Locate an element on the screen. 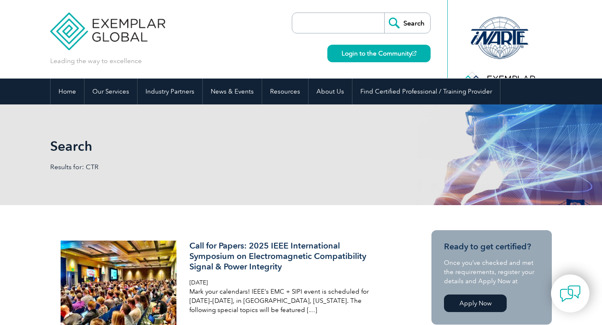 The height and width of the screenshot is (325, 602). a: Home is located at coordinates (67, 92).